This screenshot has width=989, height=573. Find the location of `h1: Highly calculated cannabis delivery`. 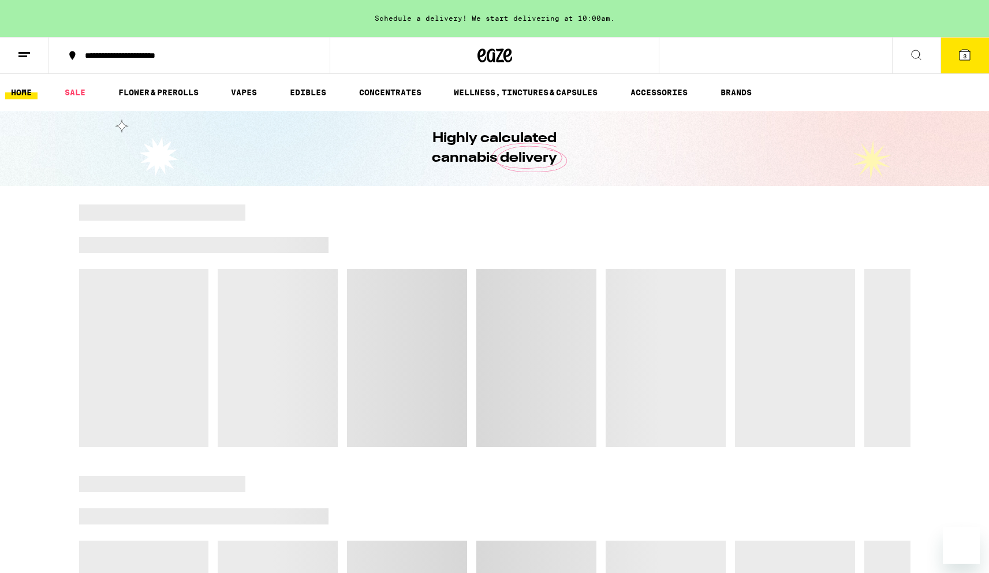

h1: Highly calculated cannabis delivery is located at coordinates (495, 148).